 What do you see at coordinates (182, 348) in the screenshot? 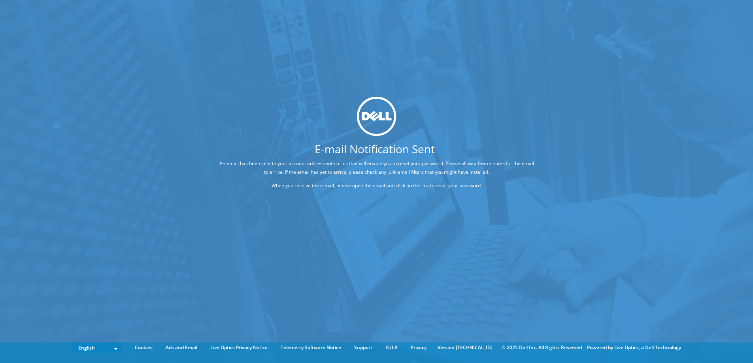
I see `a: Ads and Email` at bounding box center [182, 348].